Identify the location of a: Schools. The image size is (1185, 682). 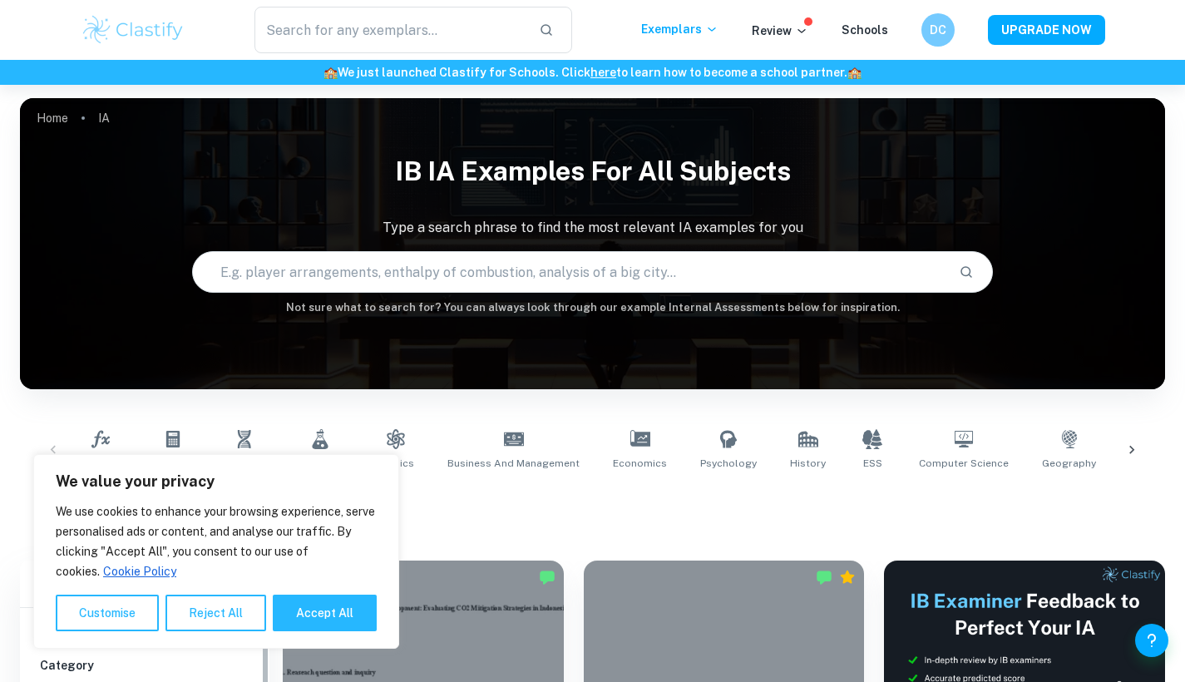
(865, 30).